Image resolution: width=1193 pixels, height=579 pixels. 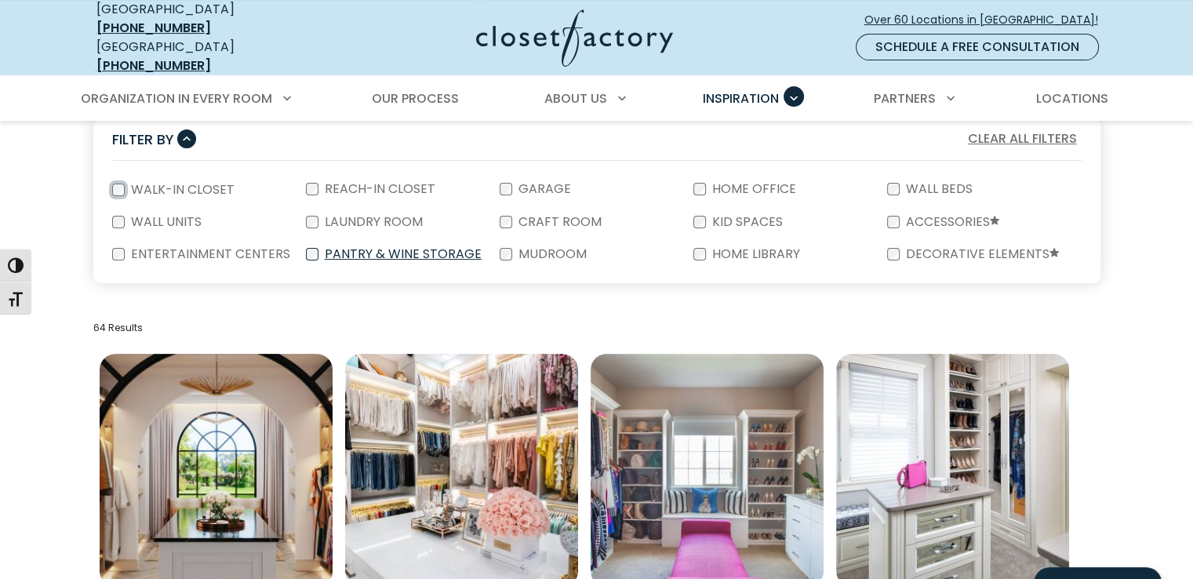 What do you see at coordinates (176, 98) in the screenshot?
I see `span: Organization in Every Room` at bounding box center [176, 98].